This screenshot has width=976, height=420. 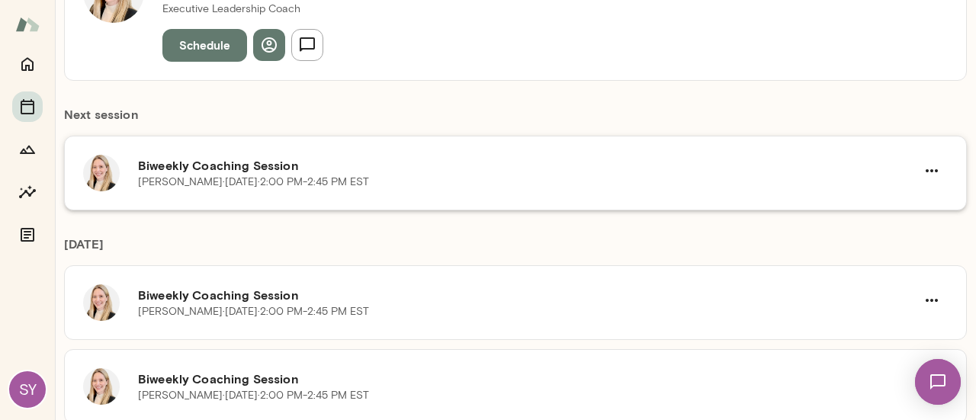 What do you see at coordinates (27, 390) in the screenshot?
I see `div: SY` at bounding box center [27, 390].